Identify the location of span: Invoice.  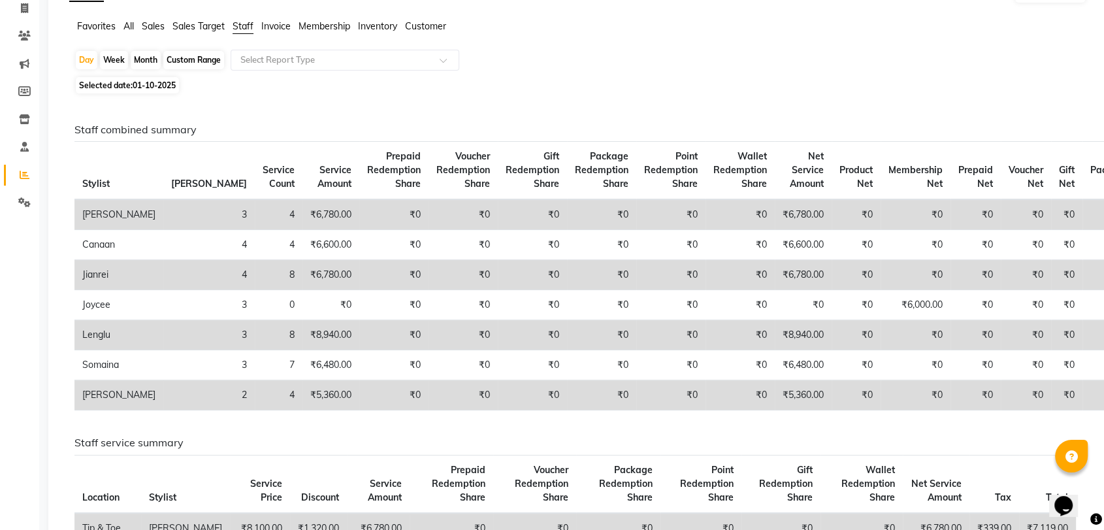
(276, 26).